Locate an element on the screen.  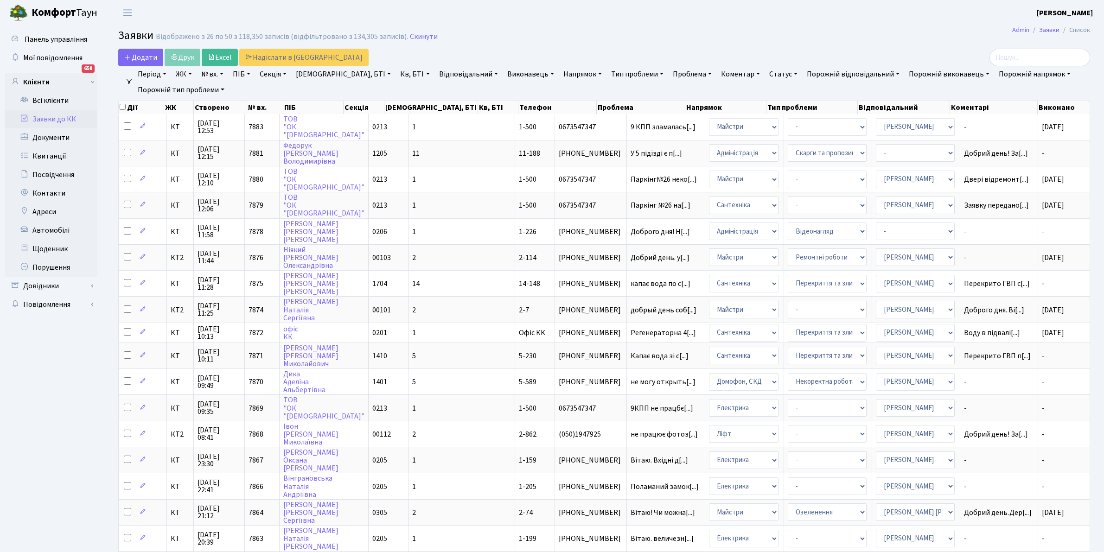
a: ЖК is located at coordinates (184, 74).